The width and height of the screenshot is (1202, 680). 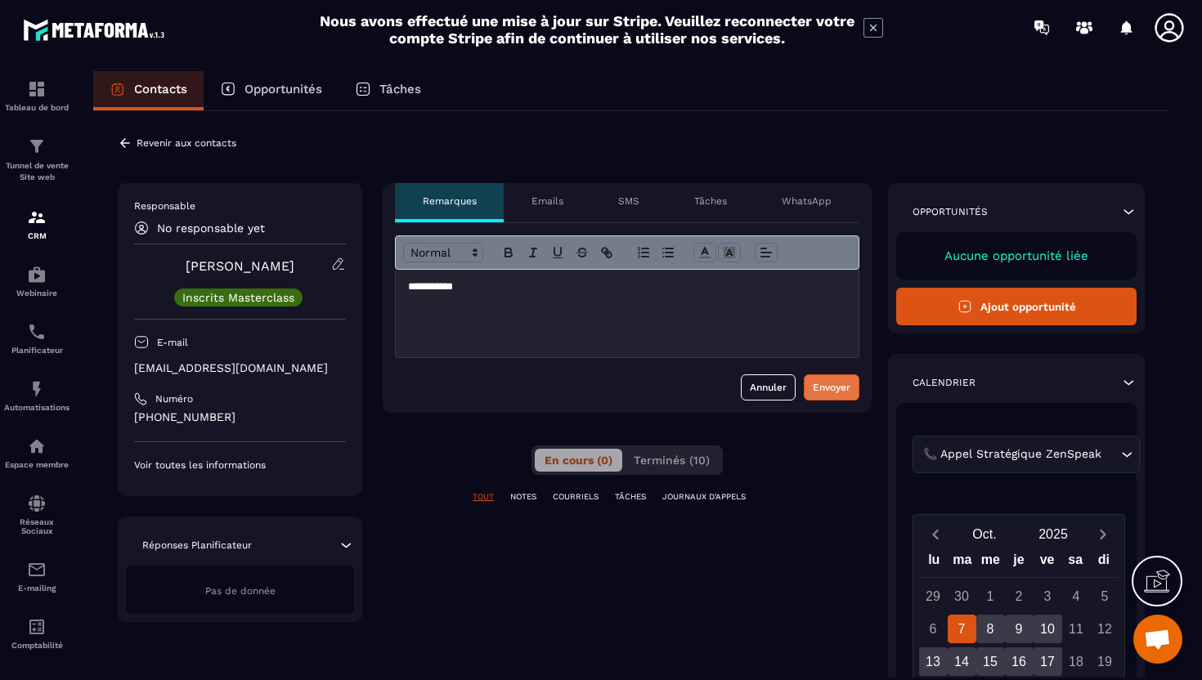 What do you see at coordinates (238, 298) in the screenshot?
I see `p: Inscrits Masterclass` at bounding box center [238, 298].